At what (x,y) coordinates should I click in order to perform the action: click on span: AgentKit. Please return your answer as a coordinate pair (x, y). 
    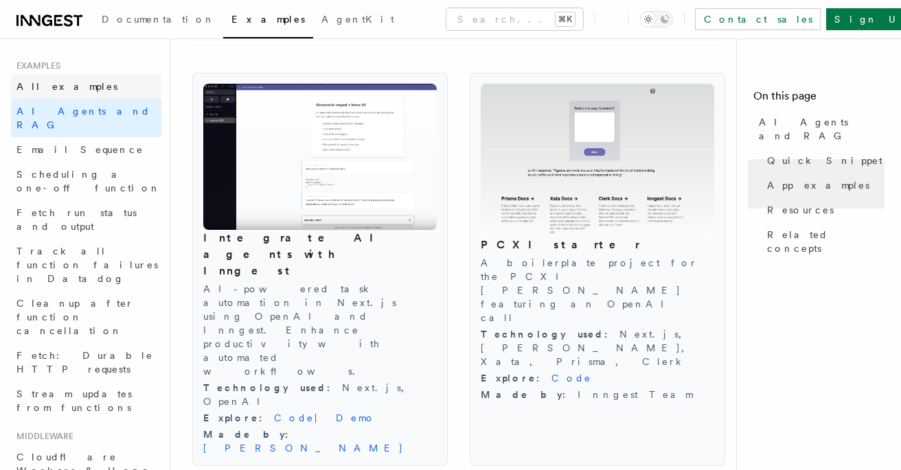
    Looking at the image, I should click on (358, 19).